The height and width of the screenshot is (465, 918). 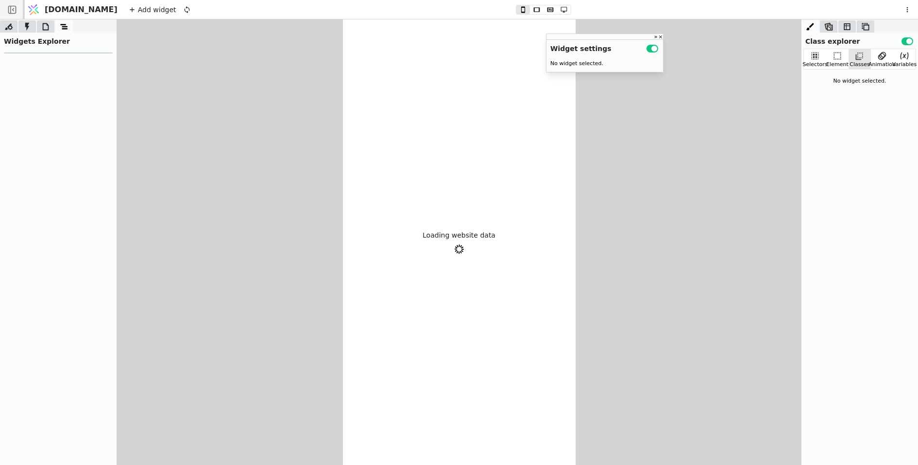 I want to click on div: Element, so click(x=837, y=65).